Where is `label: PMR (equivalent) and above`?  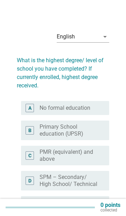
label: PMR (equivalent) and above is located at coordinates (68, 155).